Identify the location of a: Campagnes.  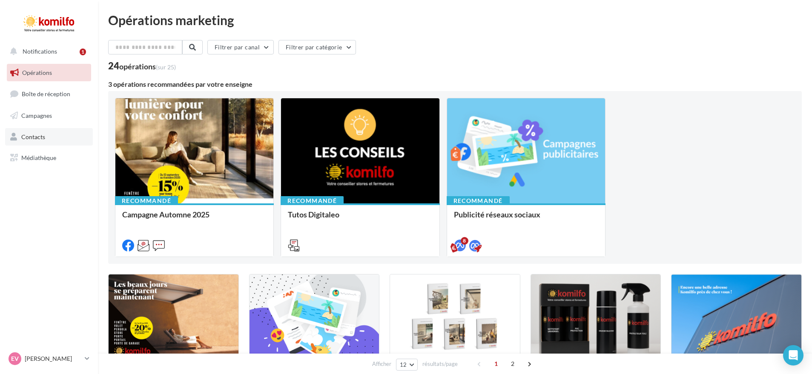
(49, 116).